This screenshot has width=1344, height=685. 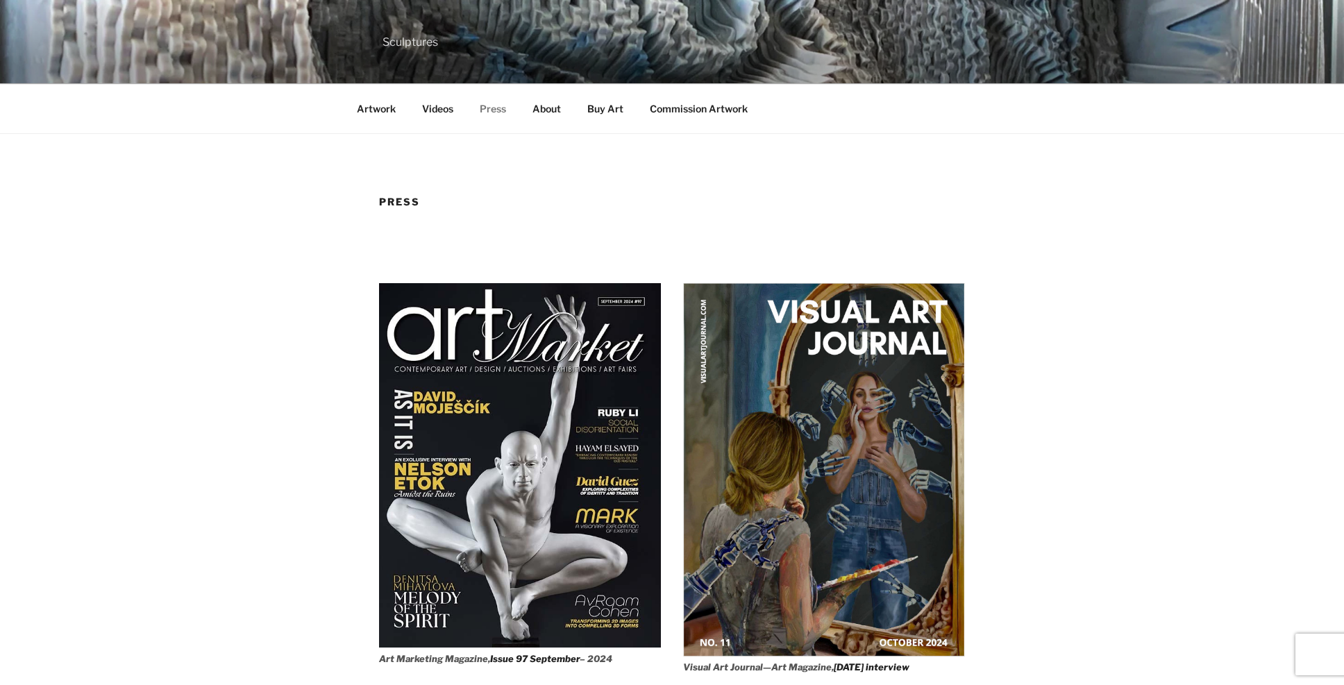 What do you see at coordinates (535, 659) in the screenshot?
I see `a: Issue 97 September` at bounding box center [535, 659].